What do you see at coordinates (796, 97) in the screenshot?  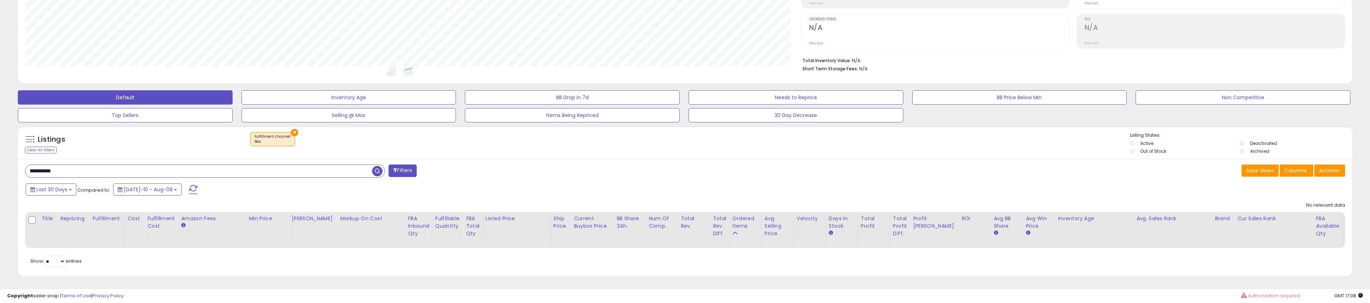 I see `button: Needs to Reprice` at bounding box center [796, 97].